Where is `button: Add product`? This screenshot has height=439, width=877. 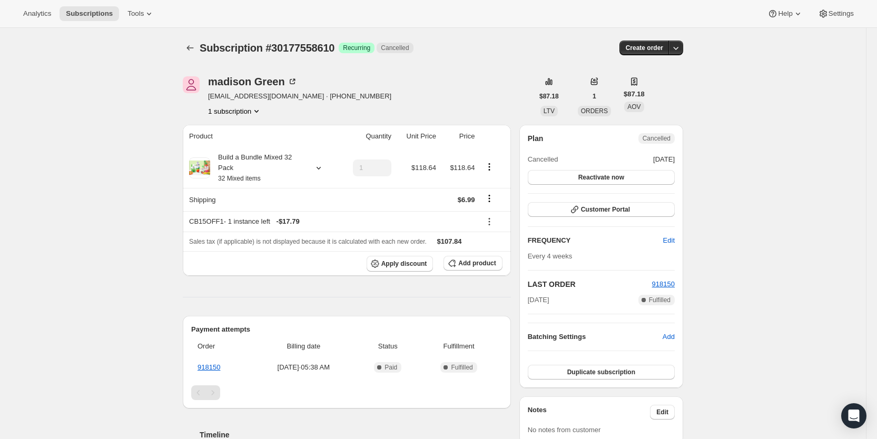 button: Add product is located at coordinates (472, 263).